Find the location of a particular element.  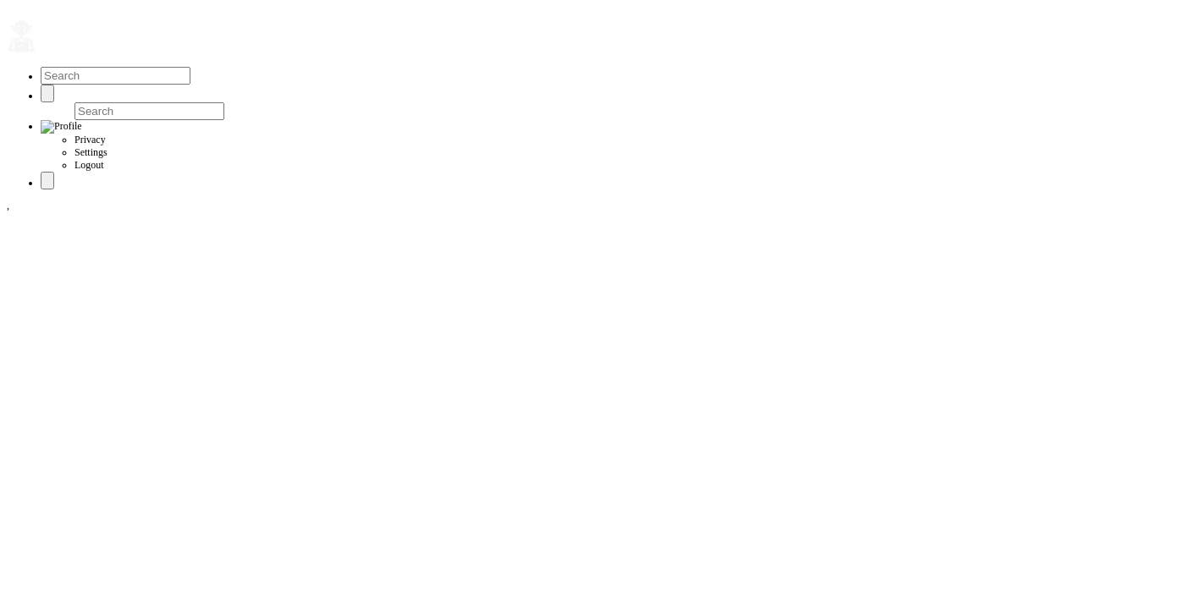

span: Privacy is located at coordinates (90, 140).